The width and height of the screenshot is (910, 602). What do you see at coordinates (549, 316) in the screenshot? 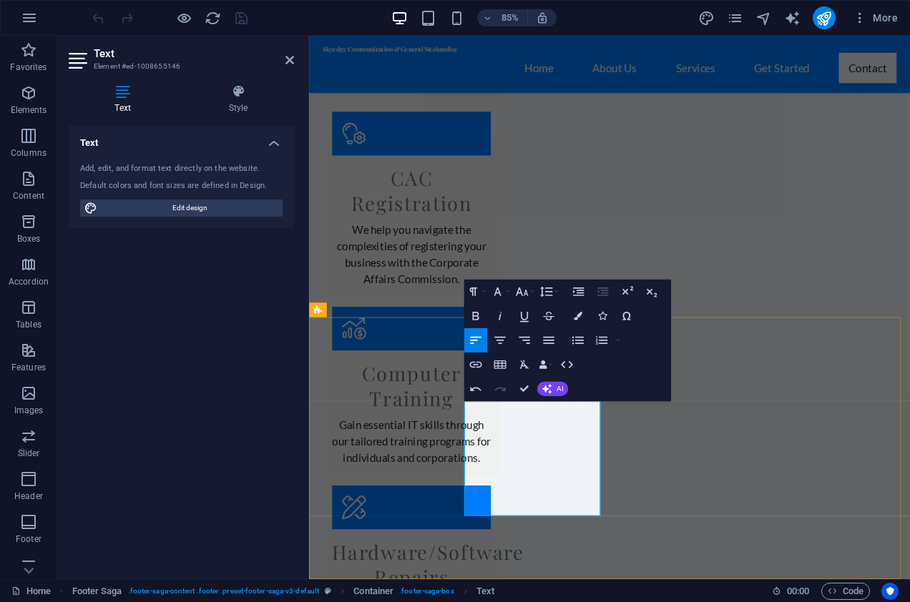
I see `button: Strikethrough` at bounding box center [549, 316].